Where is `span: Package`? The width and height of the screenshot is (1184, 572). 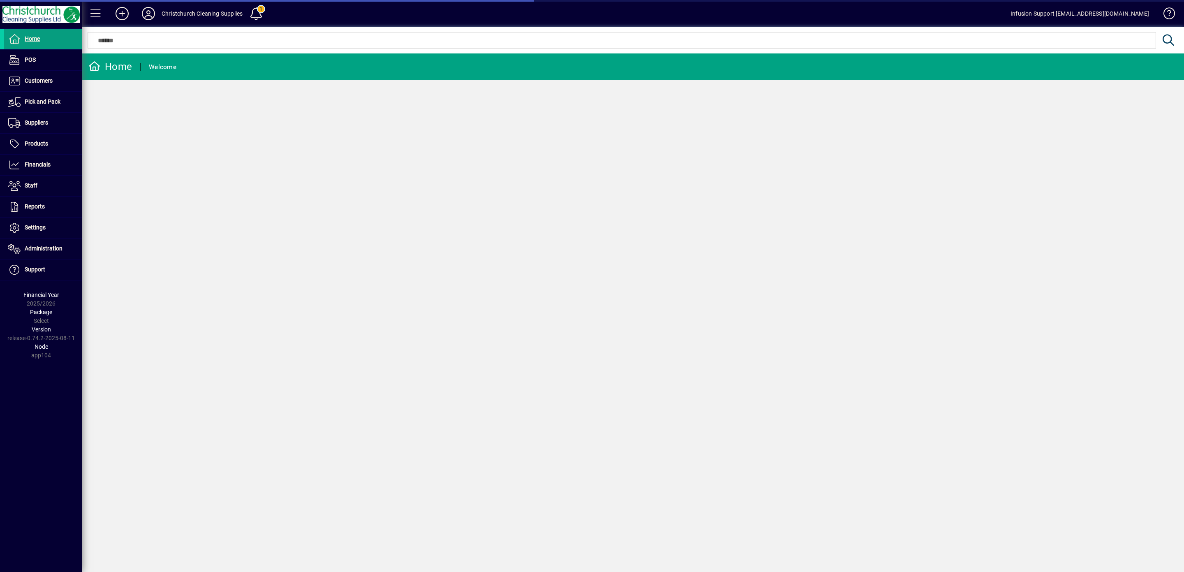
span: Package is located at coordinates (41, 312).